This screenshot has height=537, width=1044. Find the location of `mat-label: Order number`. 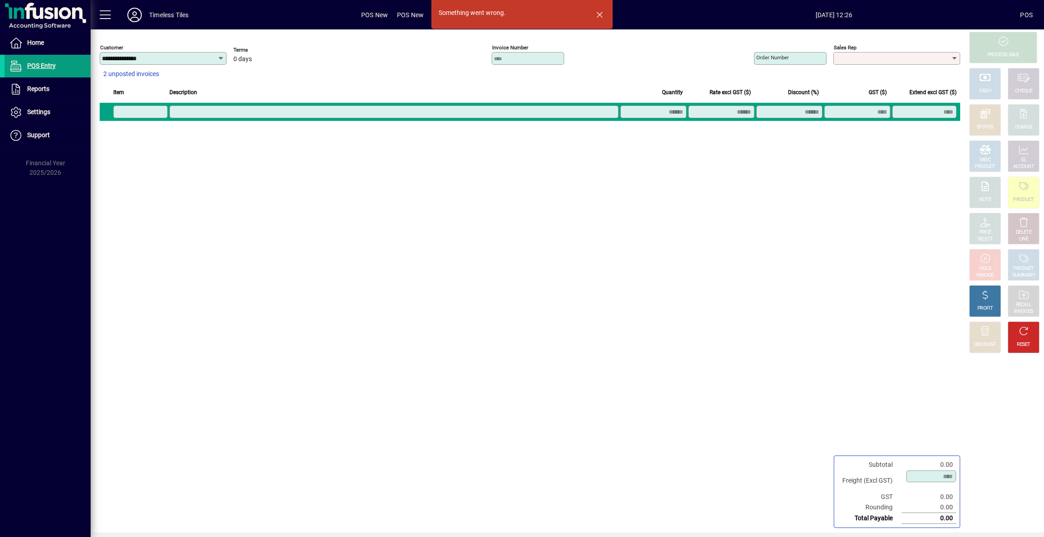

mat-label: Order number is located at coordinates (773, 58).